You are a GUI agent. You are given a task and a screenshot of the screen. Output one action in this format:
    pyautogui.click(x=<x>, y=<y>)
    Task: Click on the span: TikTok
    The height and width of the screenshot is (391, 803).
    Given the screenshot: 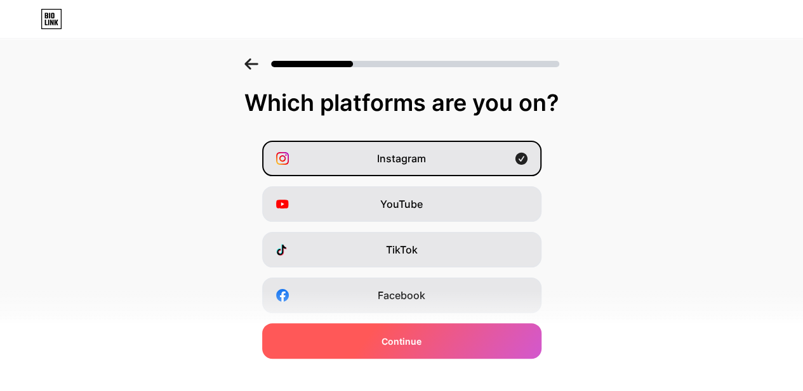 What is the action you would take?
    pyautogui.click(x=402, y=250)
    